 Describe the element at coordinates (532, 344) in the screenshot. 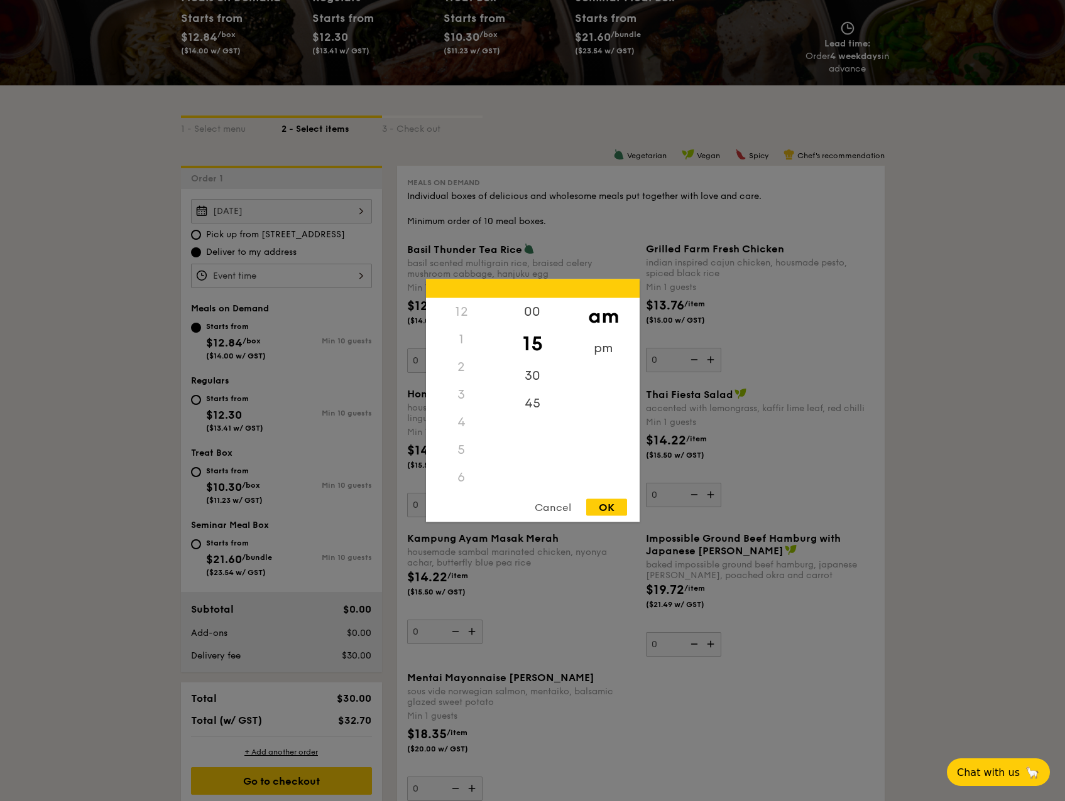

I see `div: 15` at that location.